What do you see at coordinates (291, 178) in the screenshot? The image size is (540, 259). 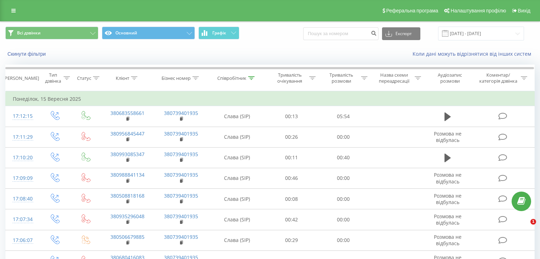 I see `td: 00:46` at bounding box center [291, 178].